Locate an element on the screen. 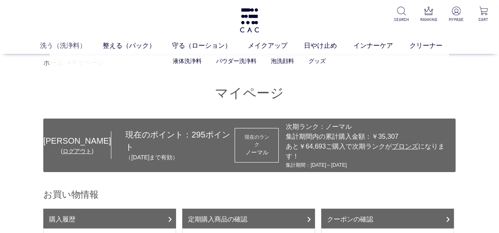 The width and height of the screenshot is (499, 233). a: 整える（パック） is located at coordinates (137, 46).